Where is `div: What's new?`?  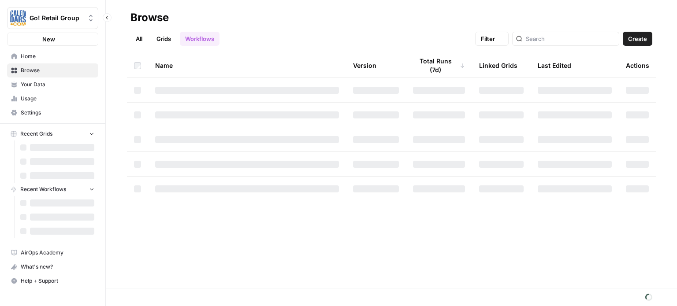 div: What's new? is located at coordinates (52, 267).